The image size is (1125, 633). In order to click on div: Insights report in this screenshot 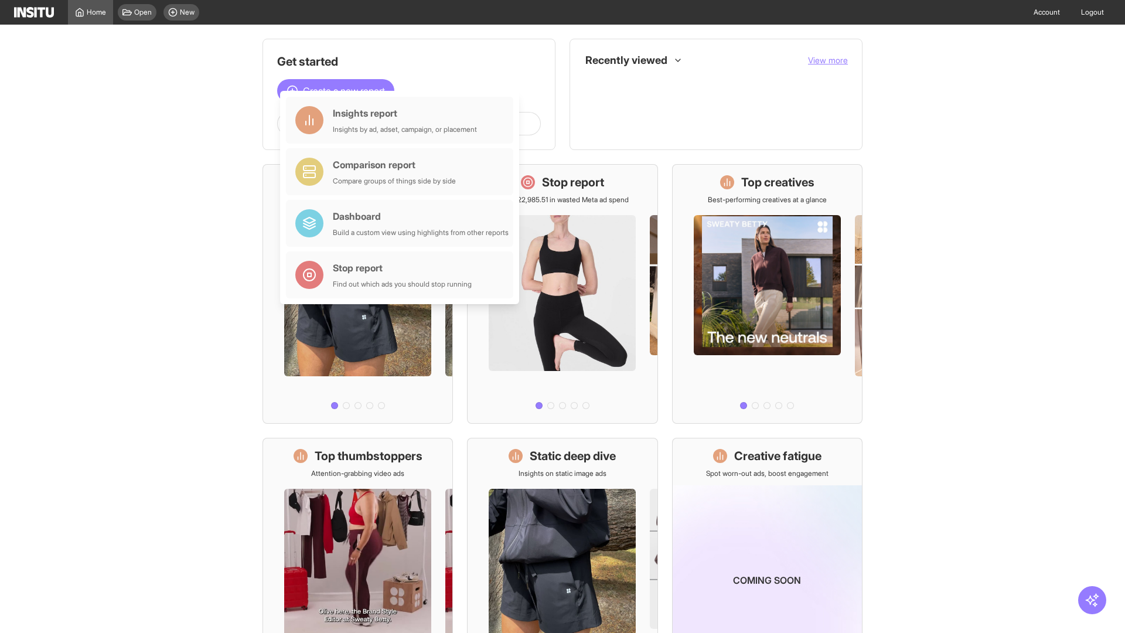, I will do `click(405, 113)`.